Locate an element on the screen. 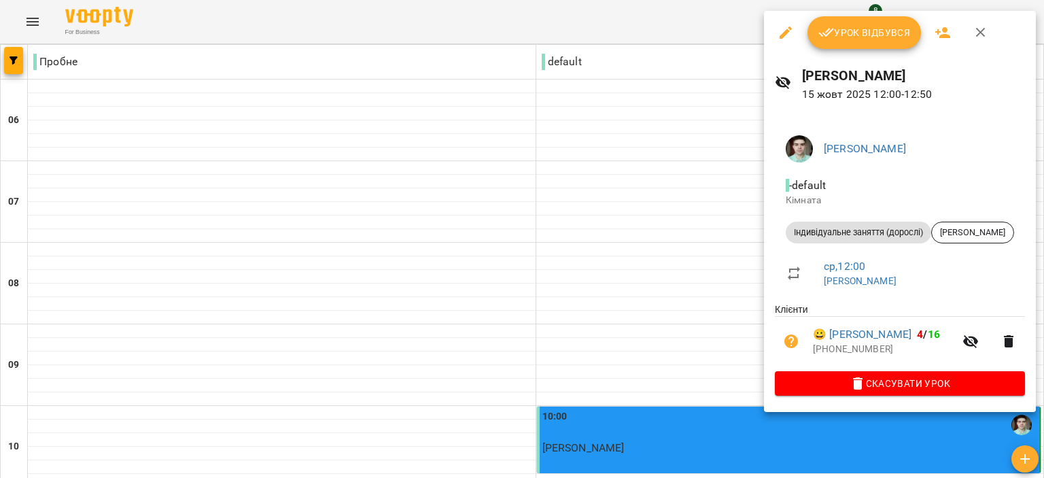 The width and height of the screenshot is (1044, 478). span: - default is located at coordinates (807, 185).